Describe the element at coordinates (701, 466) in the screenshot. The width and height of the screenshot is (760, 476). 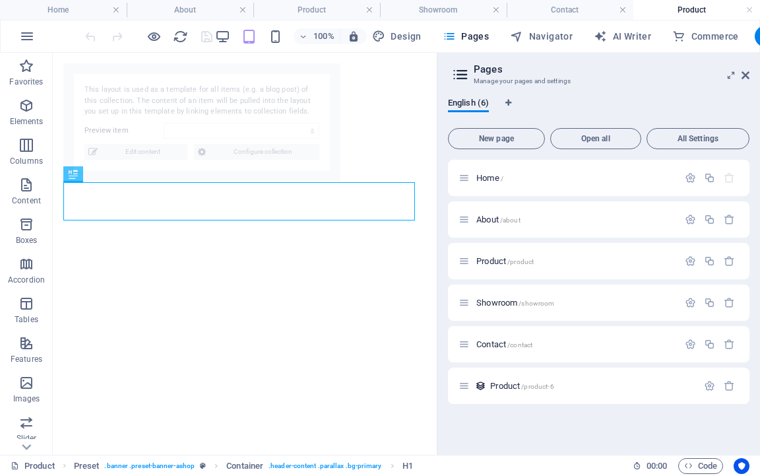
I see `span: Code` at that location.